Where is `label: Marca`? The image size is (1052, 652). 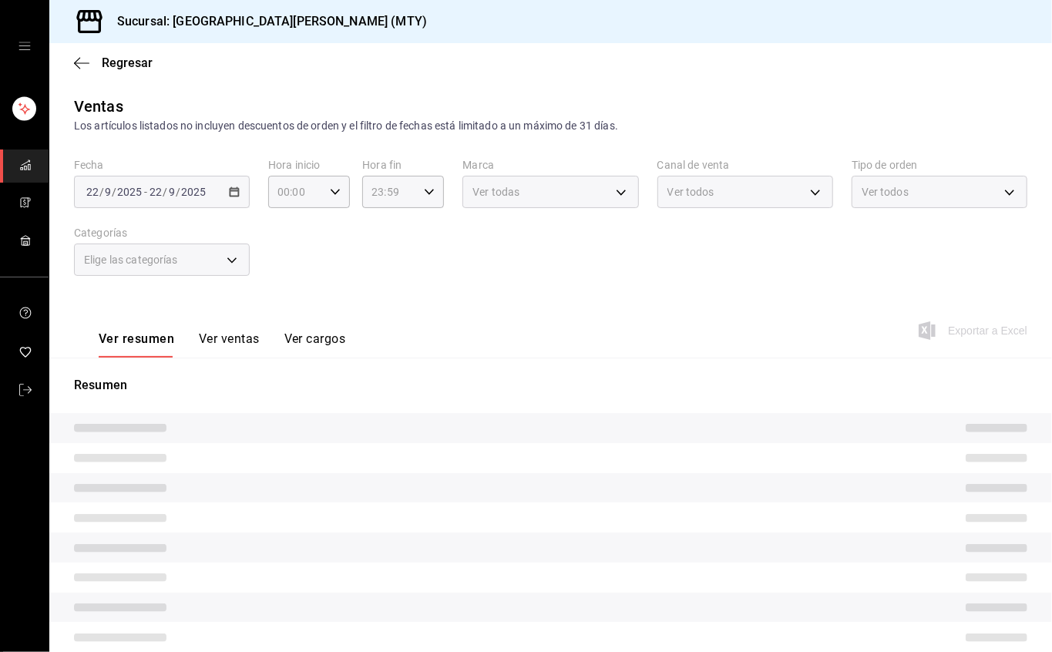 label: Marca is located at coordinates (550, 166).